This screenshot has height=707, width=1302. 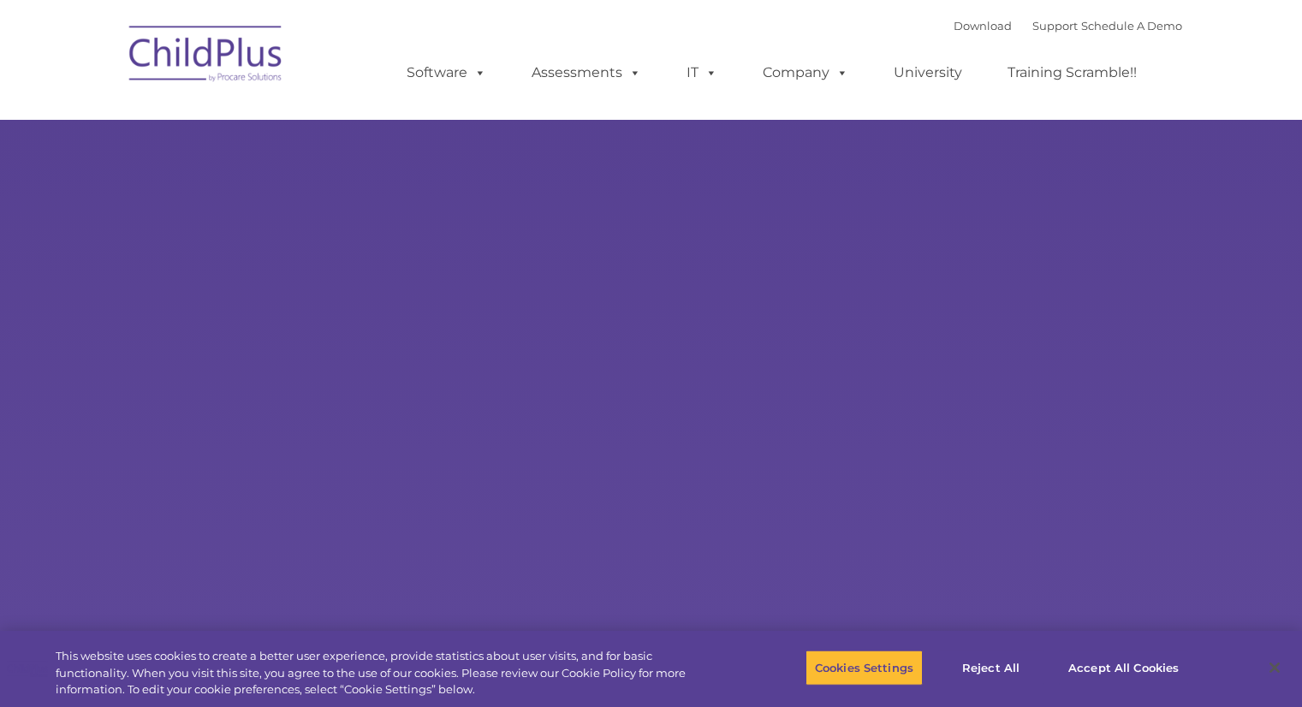 I want to click on button: Accept All Cookies, so click(x=1123, y=668).